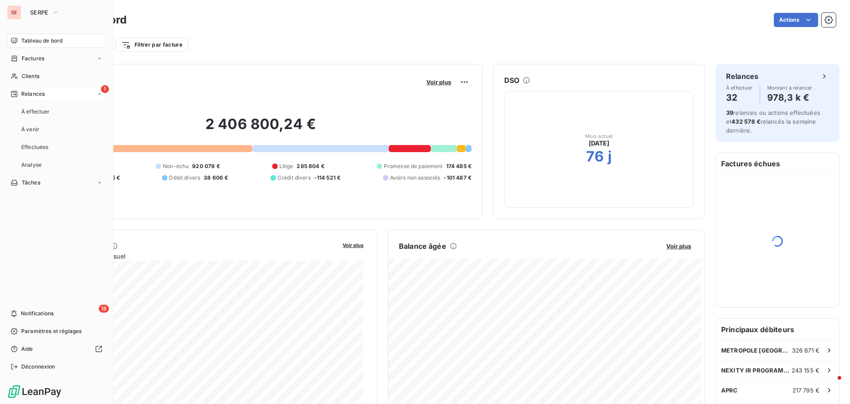 Image resolution: width=850 pixels, height=404 pixels. What do you see at coordinates (742, 76) in the screenshot?
I see `h6: Relances` at bounding box center [742, 76].